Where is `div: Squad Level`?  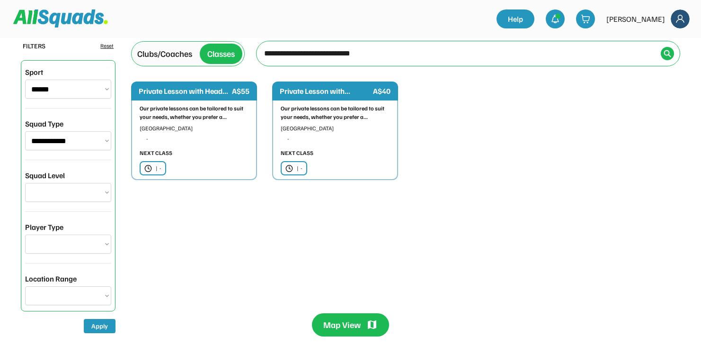 div: Squad Level is located at coordinates (45, 175).